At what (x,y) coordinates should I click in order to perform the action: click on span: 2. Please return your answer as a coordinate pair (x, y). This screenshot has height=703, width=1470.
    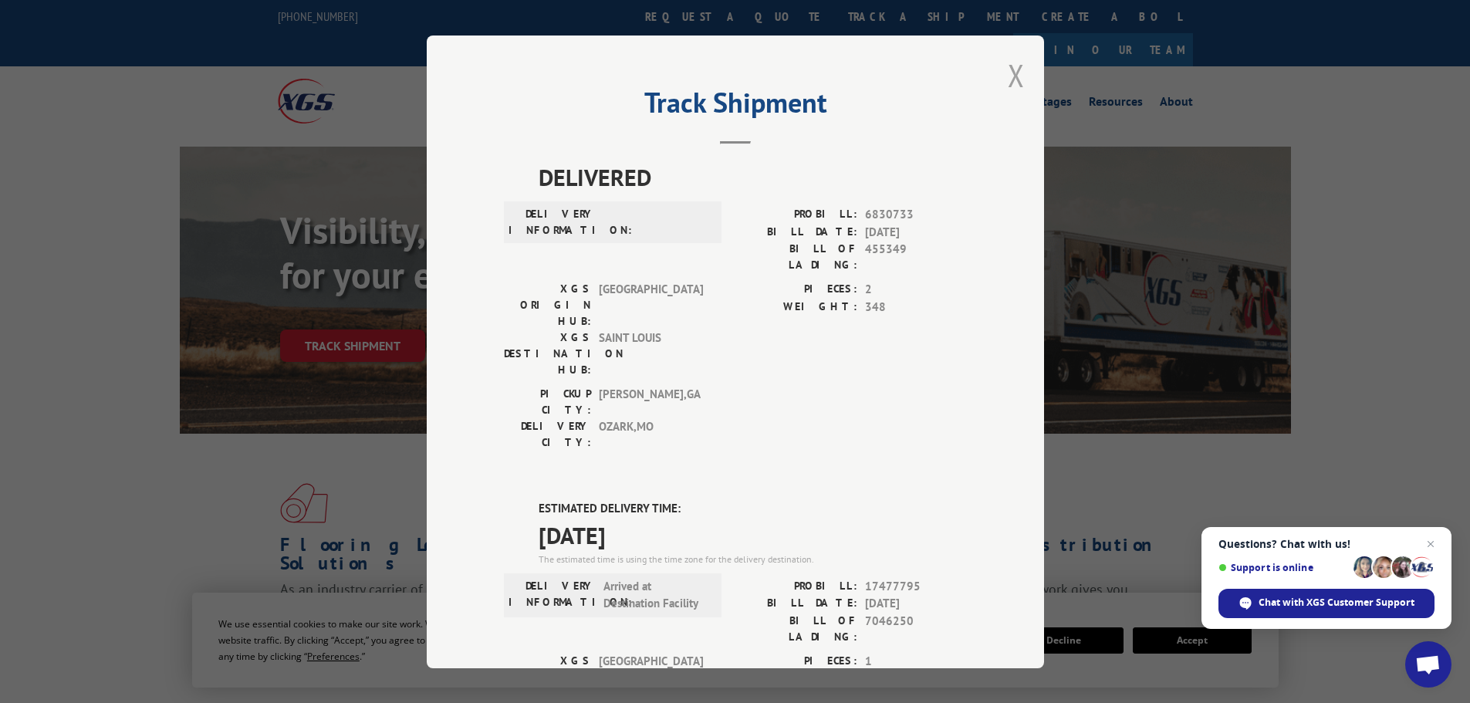
    Looking at the image, I should click on (916, 289).